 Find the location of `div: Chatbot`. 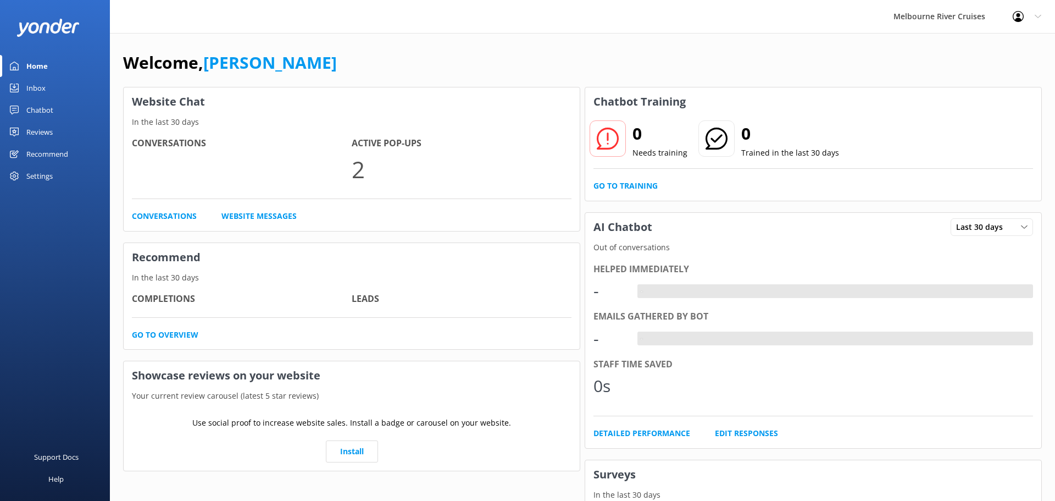

div: Chatbot is located at coordinates (40, 110).